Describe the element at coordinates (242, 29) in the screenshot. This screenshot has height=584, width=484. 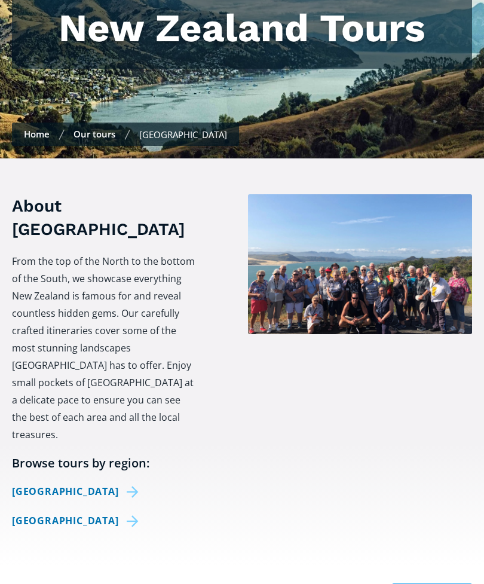
I see `h1: New Zealand Tours` at that location.